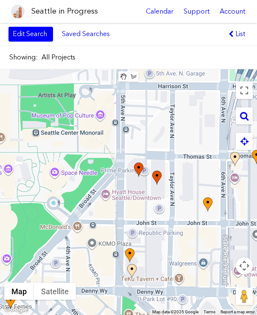  I want to click on button: Show satellite imagery, so click(55, 291).